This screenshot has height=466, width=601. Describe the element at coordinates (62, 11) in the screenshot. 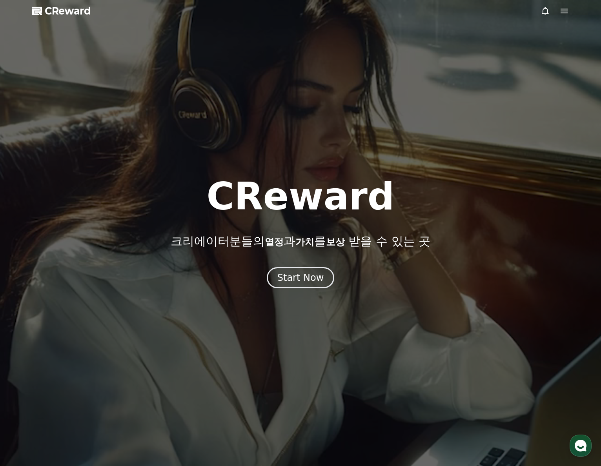

I see `a: CReward` at that location.